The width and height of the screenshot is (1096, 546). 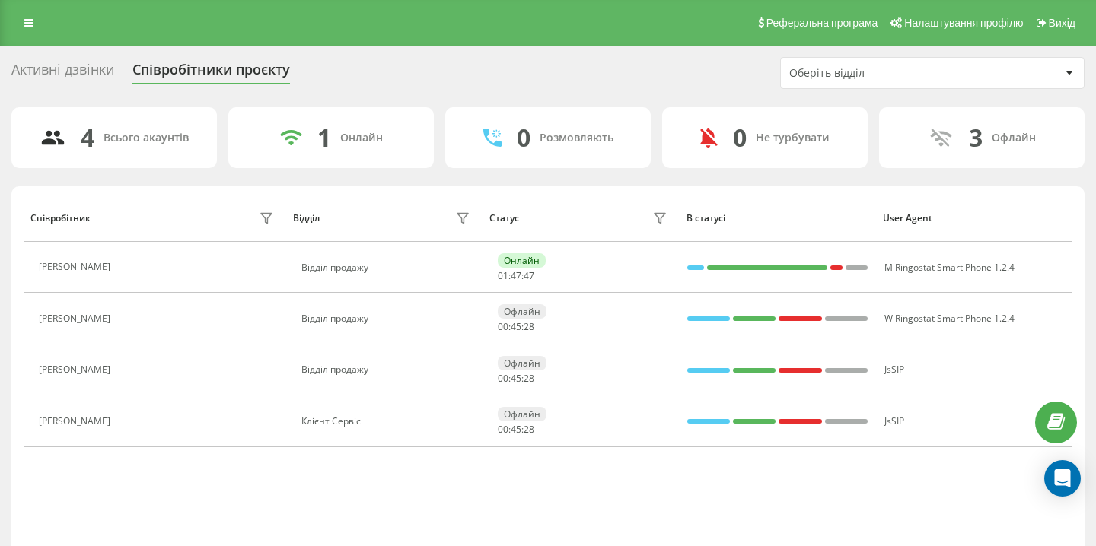 I want to click on span: 01, so click(x=503, y=275).